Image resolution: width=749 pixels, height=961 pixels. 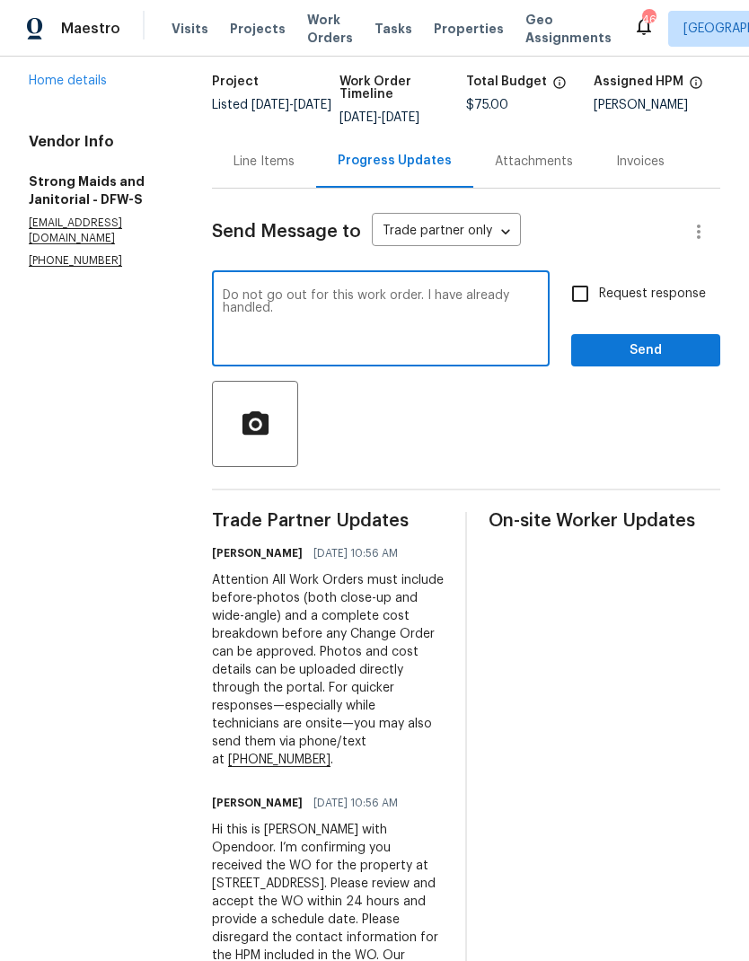 What do you see at coordinates (649, 20) in the screenshot?
I see `div: 46` at bounding box center [649, 20].